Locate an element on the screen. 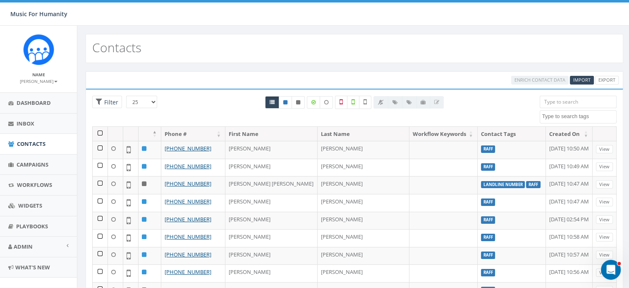  label: Data Enriched is located at coordinates (314, 102).